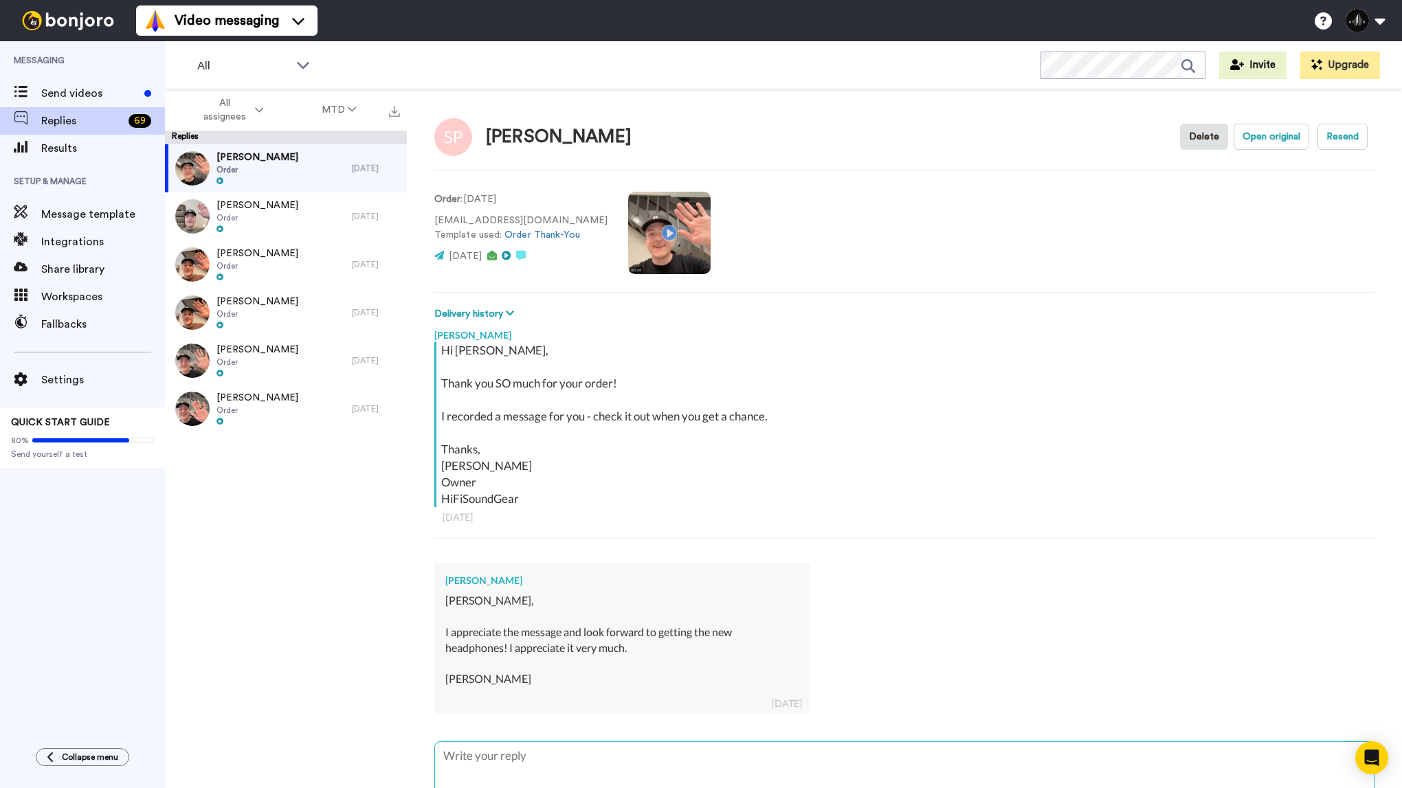  What do you see at coordinates (447, 199) in the screenshot?
I see `strong: Order` at bounding box center [447, 199].